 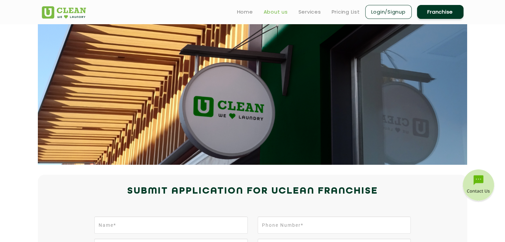 I want to click on input: Name*, so click(x=171, y=225).